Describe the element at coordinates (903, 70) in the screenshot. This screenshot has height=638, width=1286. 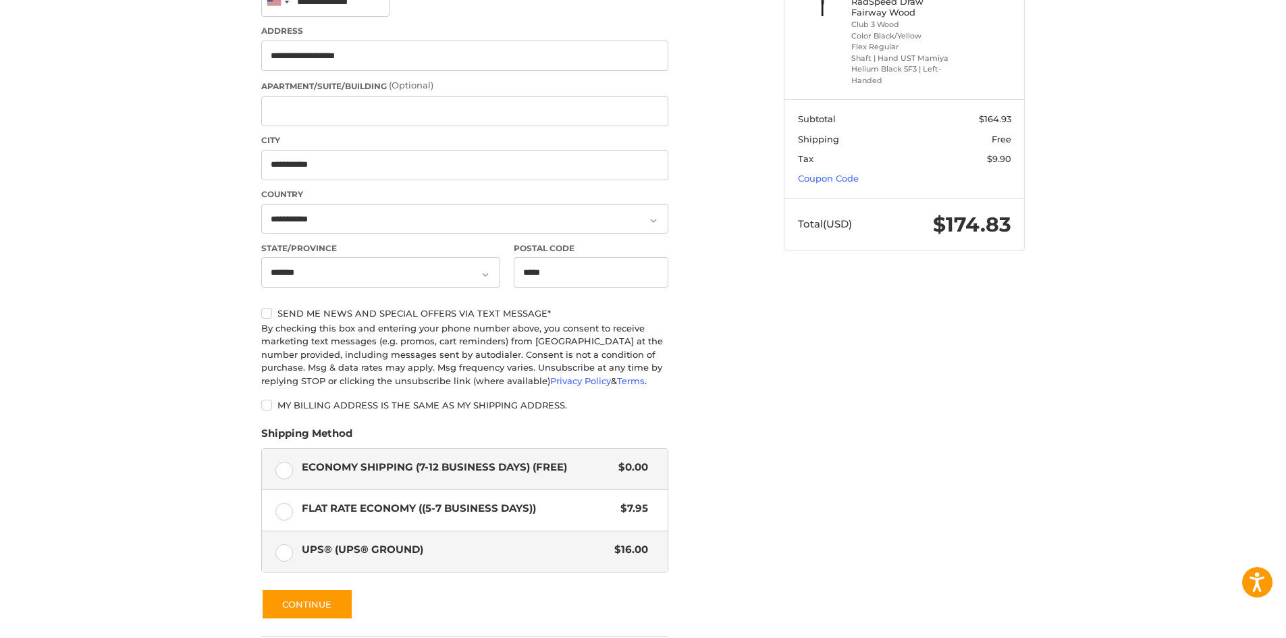
I see `li: Shaft | Hand UST Mamiya Helium Black 5F3 | Left-Handed` at that location.